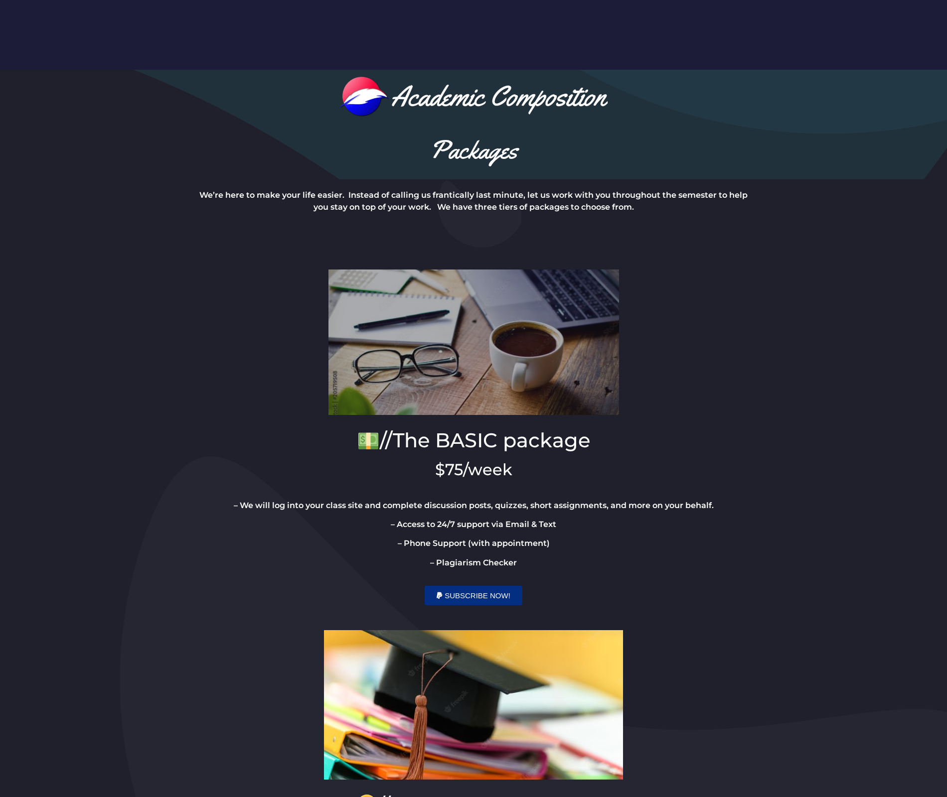 The width and height of the screenshot is (947, 797). Describe the element at coordinates (473, 596) in the screenshot. I see `button: SUBSCRIBE NOW!` at that location.